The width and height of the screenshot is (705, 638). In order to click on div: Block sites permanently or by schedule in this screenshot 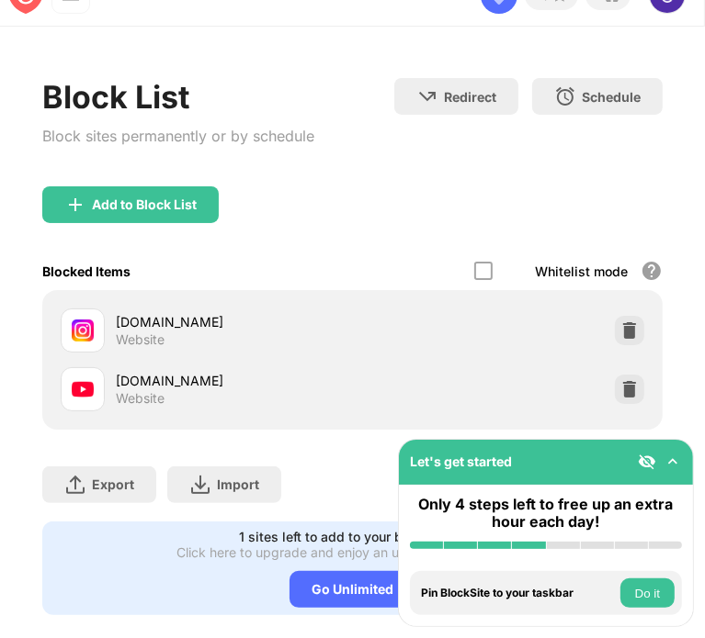, I will do `click(178, 136)`.